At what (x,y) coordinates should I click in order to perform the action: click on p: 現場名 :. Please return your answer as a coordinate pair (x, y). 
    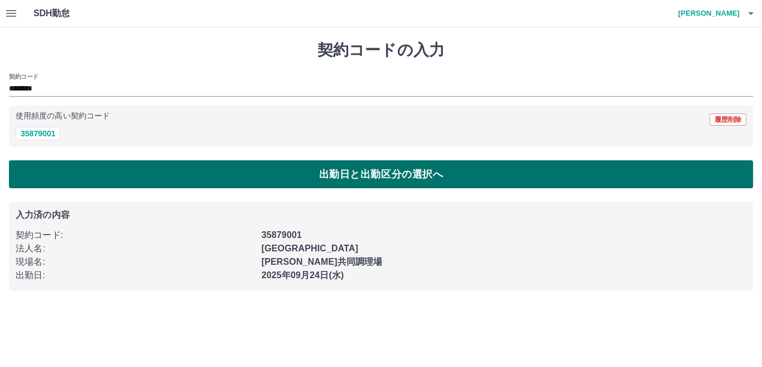
    Looking at the image, I should click on (135, 262).